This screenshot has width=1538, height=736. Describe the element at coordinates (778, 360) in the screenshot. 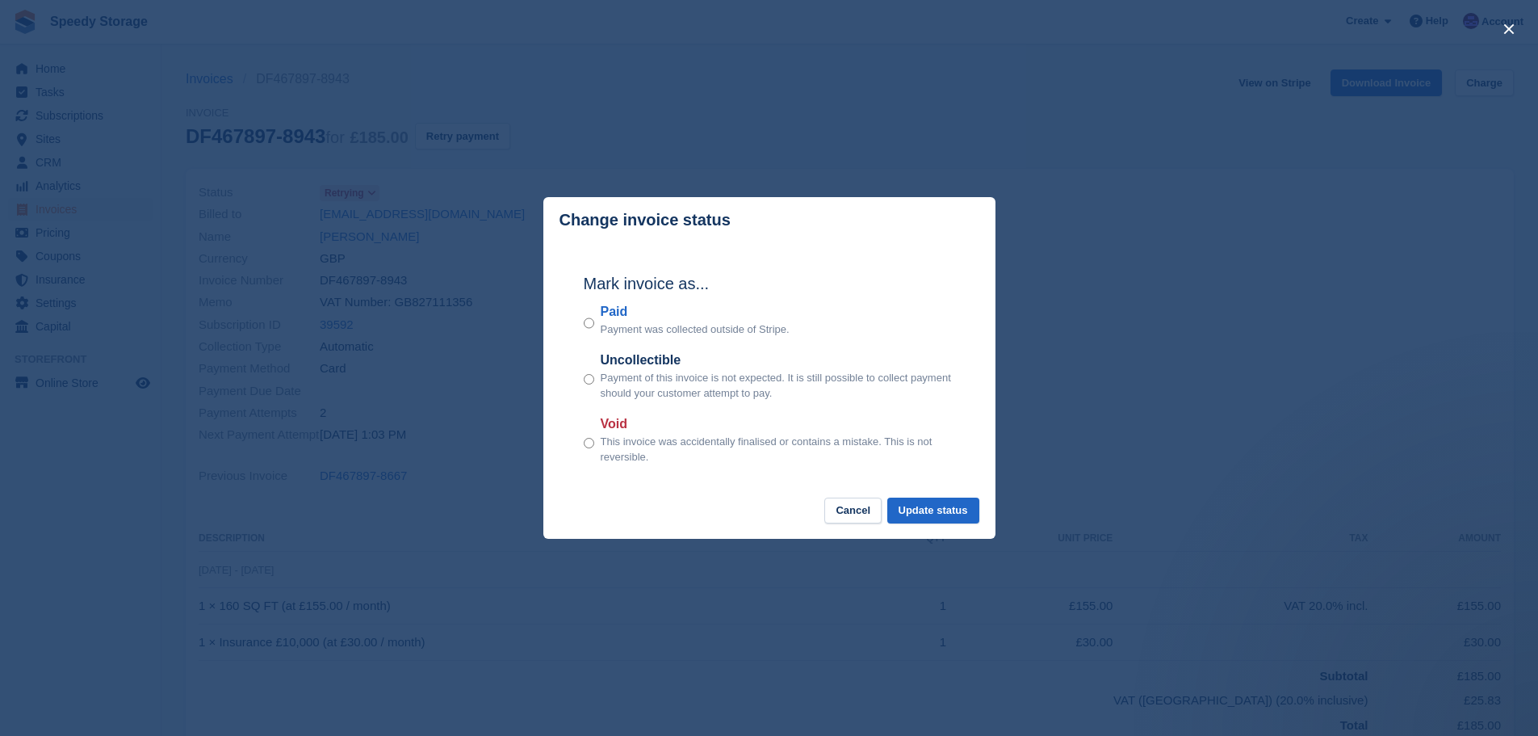

I see `label: Uncollectible` at that location.